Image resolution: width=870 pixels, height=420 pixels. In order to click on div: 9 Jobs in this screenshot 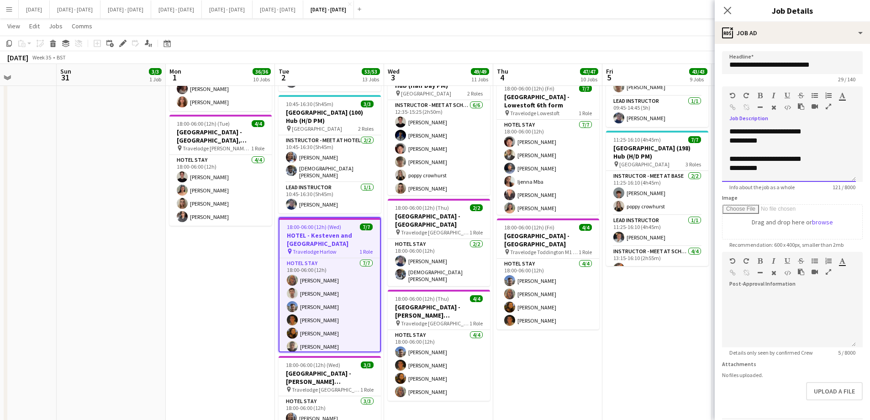, I will do `click(698, 79)`.